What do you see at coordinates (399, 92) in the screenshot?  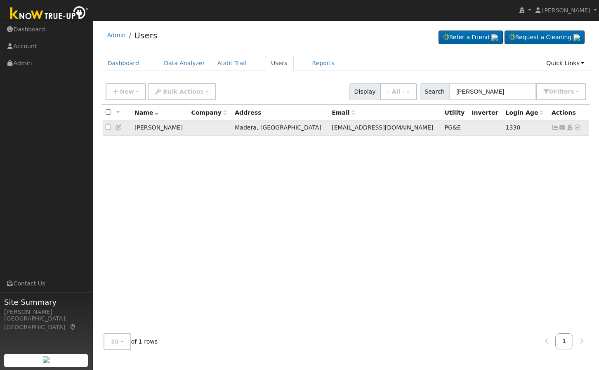 I see `button: - All -` at bounding box center [399, 92].